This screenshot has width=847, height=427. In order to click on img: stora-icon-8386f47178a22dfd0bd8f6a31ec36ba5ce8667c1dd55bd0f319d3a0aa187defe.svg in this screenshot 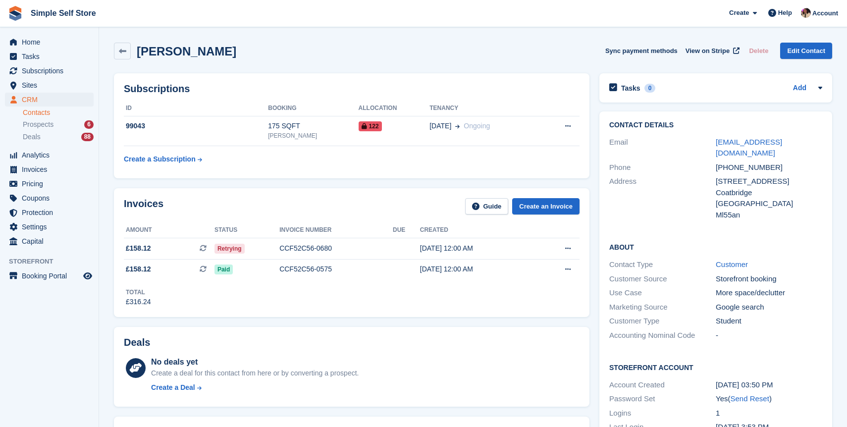, I will do `click(15, 13)`.